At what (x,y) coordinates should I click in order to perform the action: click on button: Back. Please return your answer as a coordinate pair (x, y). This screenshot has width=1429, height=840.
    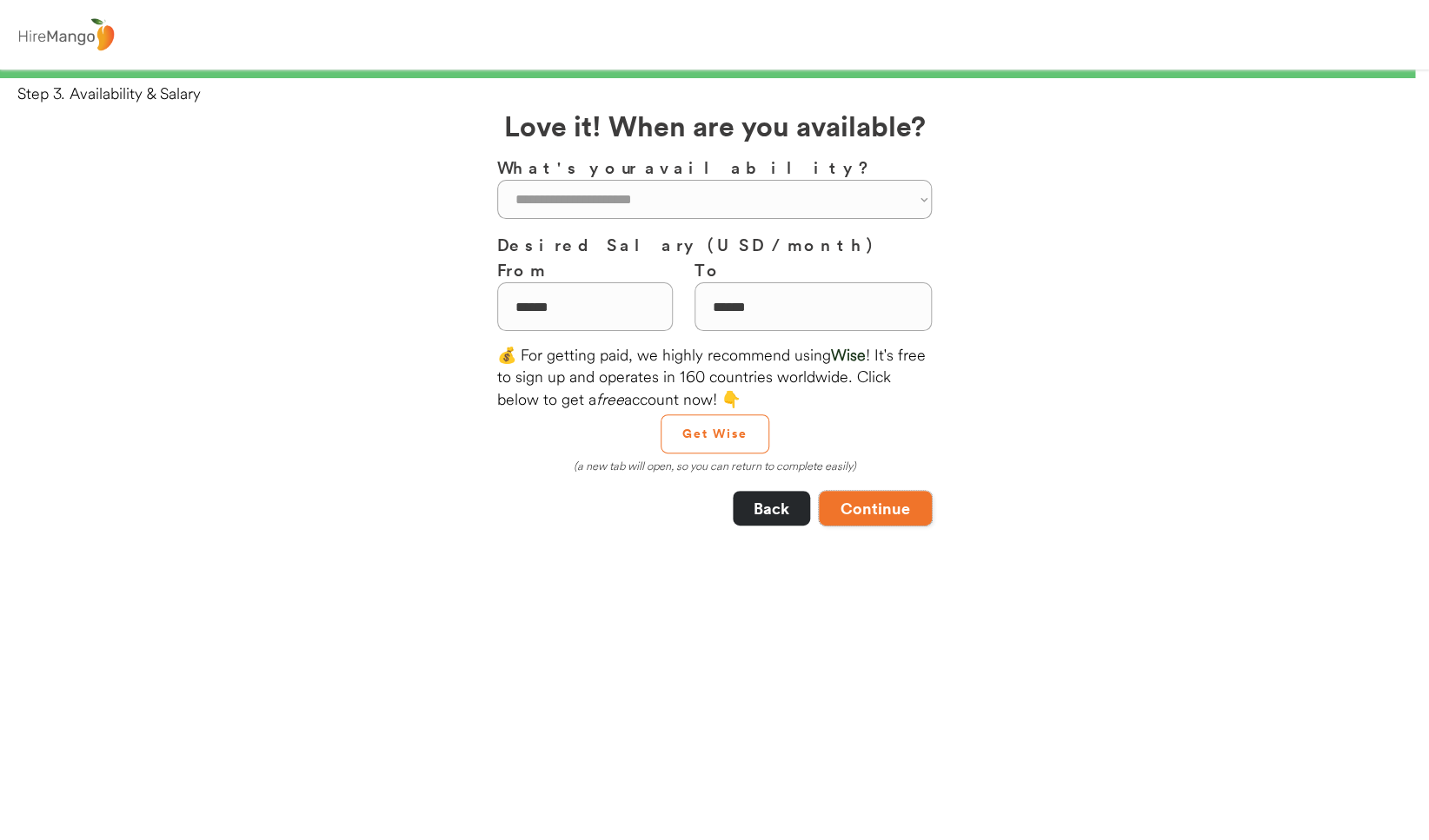
    Looking at the image, I should click on (771, 508).